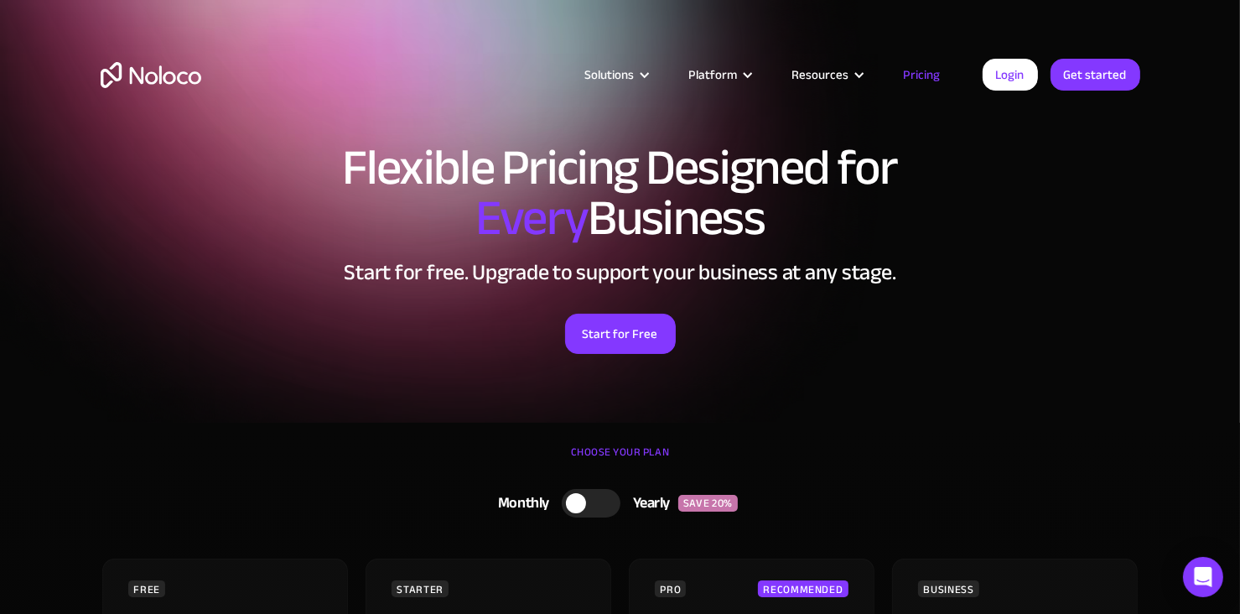  What do you see at coordinates (649, 503) in the screenshot?
I see `div: Yearly` at bounding box center [649, 503].